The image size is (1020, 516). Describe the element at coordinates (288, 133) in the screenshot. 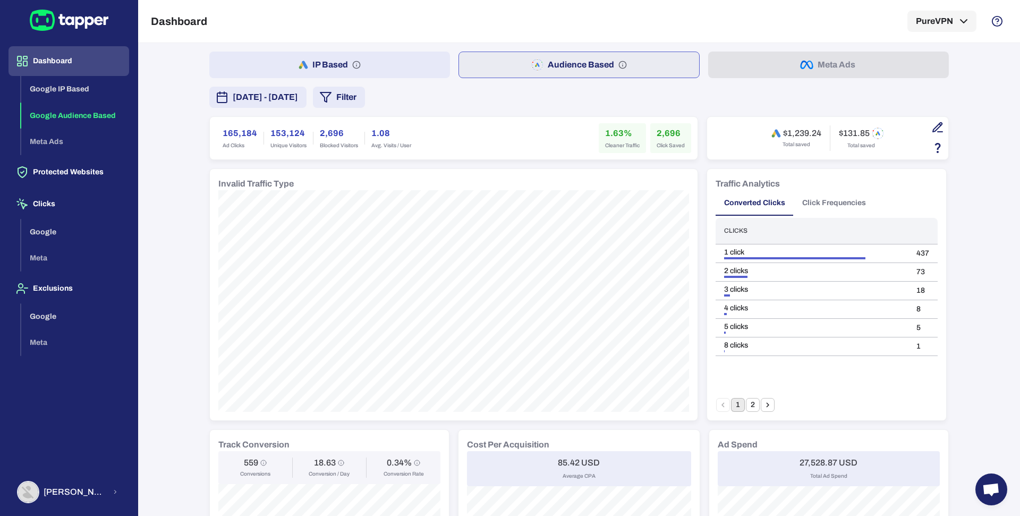

I see `h6: 153,124` at that location.